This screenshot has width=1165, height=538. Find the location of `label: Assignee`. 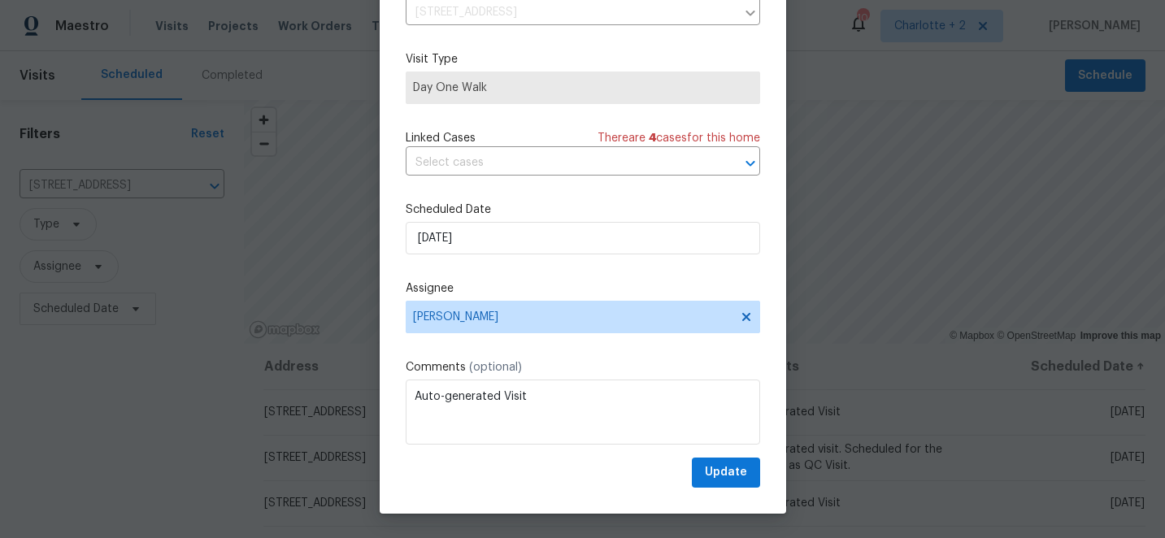

label: Assignee is located at coordinates (583, 289).